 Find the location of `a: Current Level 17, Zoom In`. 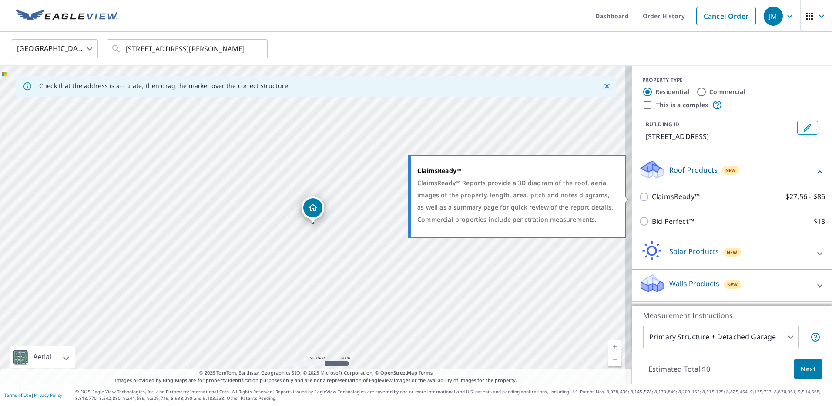

a: Current Level 17, Zoom In is located at coordinates (615, 346).